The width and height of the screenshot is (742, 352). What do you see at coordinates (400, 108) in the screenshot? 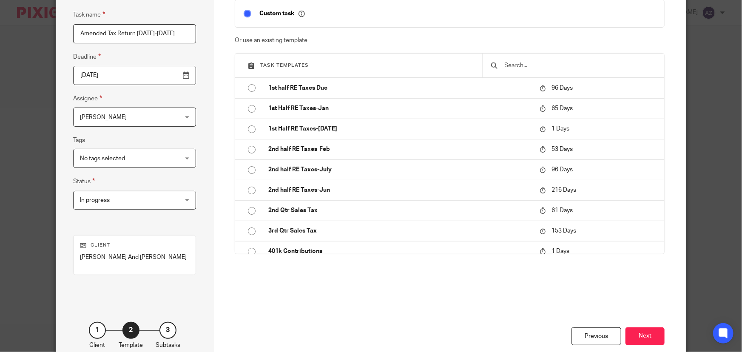
I see `p: 1st Half RE Taxes-Jan` at bounding box center [400, 108].